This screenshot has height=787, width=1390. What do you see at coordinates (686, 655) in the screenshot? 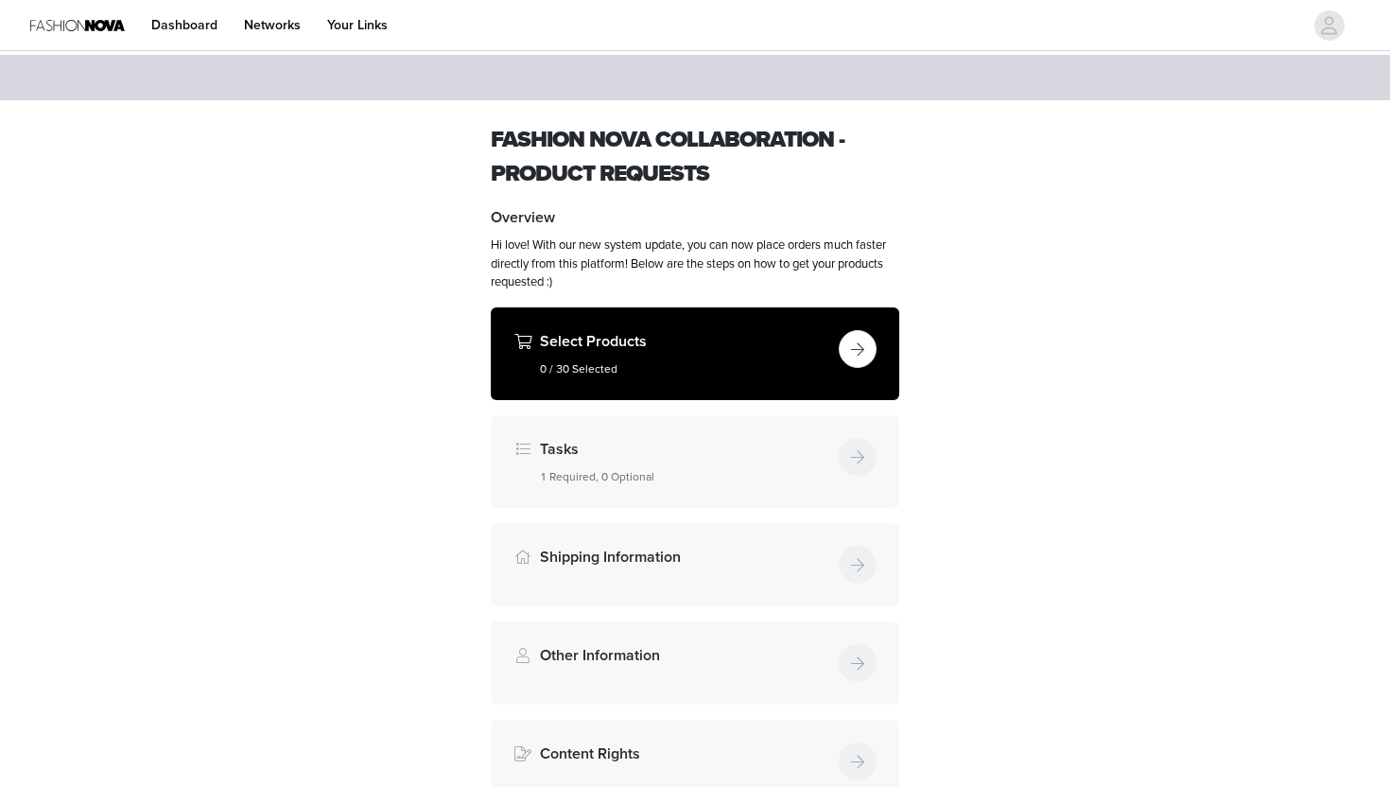
I see `h4: Other Information` at bounding box center [686, 655].